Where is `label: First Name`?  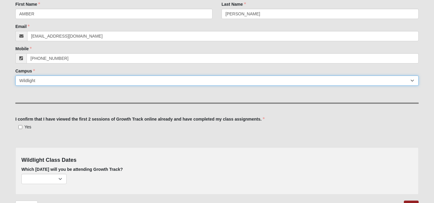 label: First Name is located at coordinates (28, 4).